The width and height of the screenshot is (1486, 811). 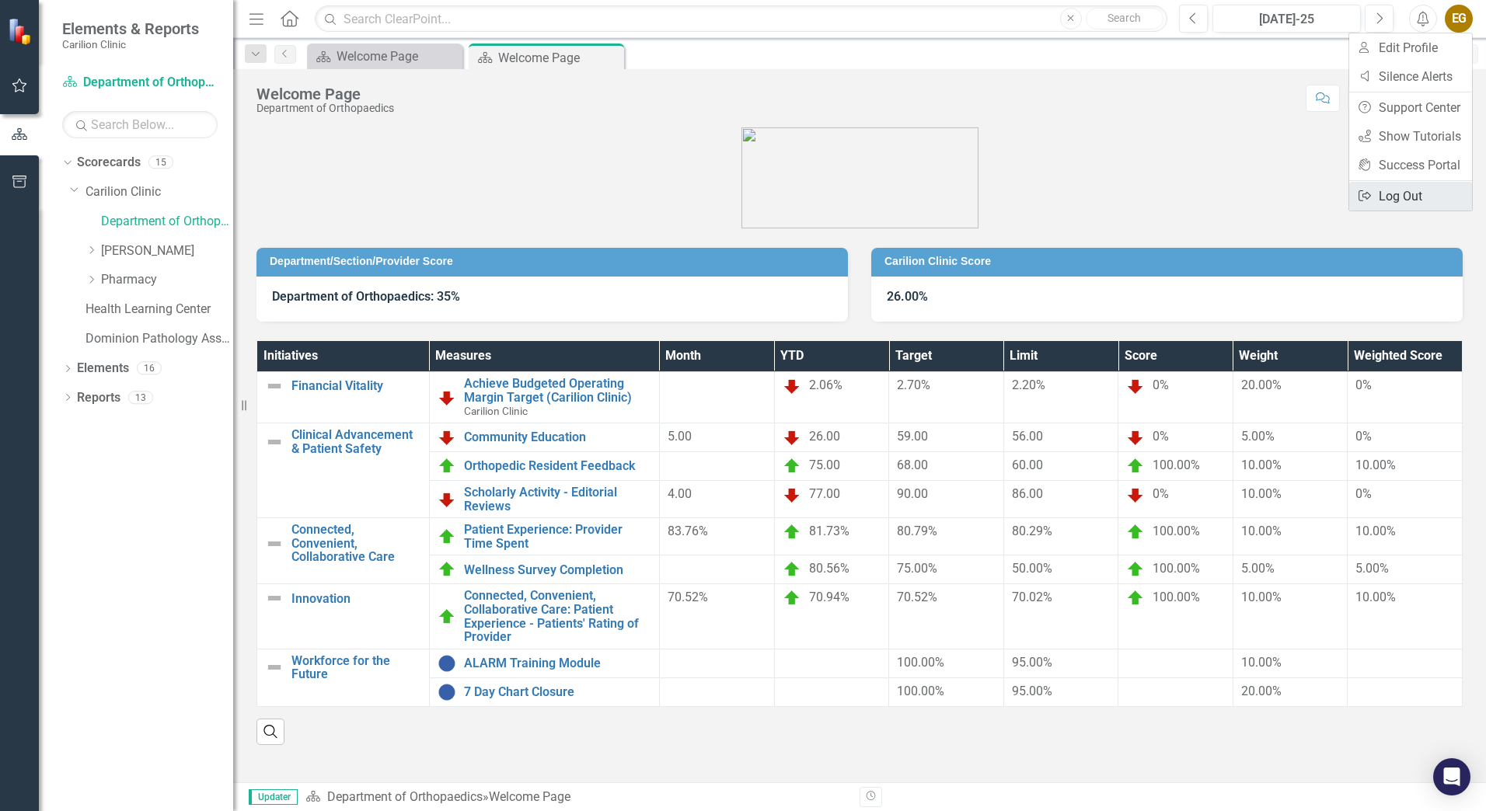 I want to click on a: Elements, so click(x=103, y=368).